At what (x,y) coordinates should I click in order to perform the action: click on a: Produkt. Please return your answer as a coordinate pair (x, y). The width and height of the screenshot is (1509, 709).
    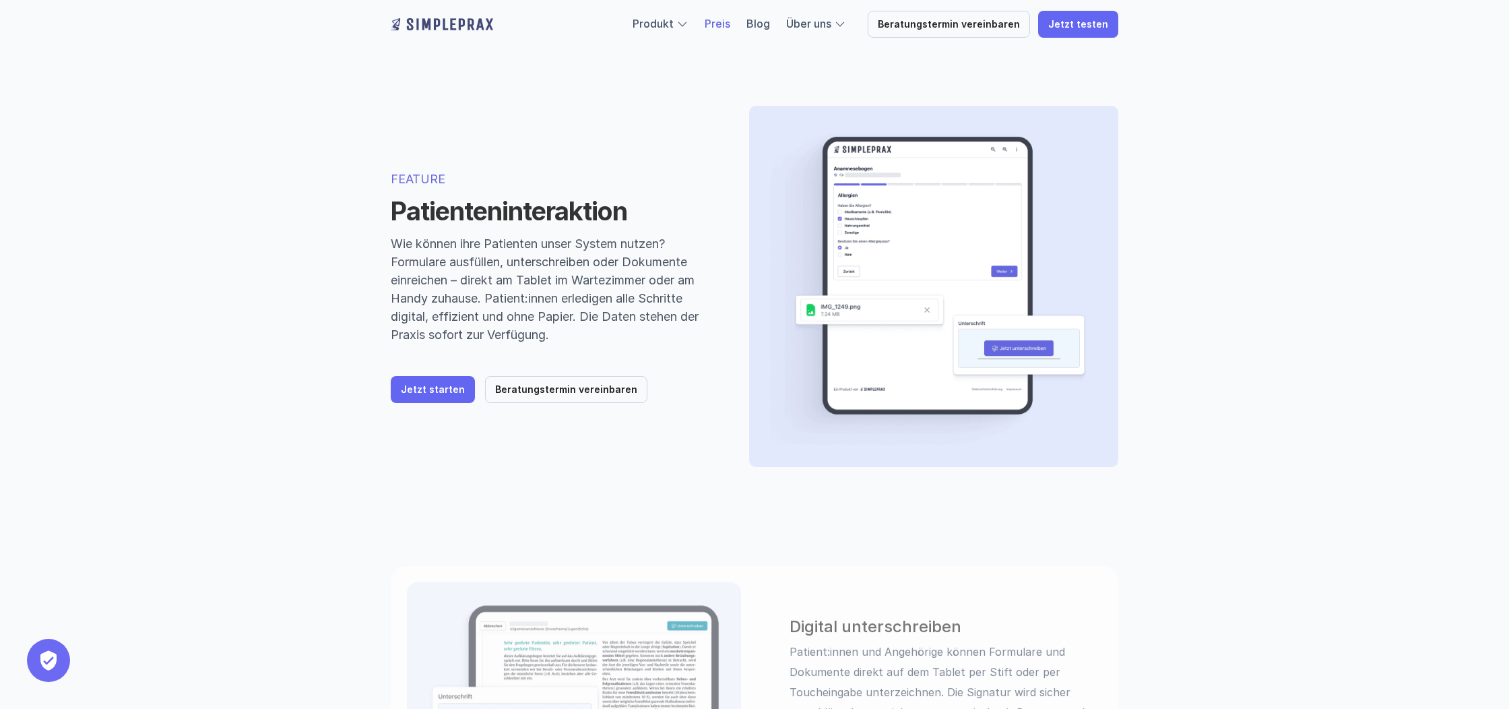
    Looking at the image, I should click on (653, 24).